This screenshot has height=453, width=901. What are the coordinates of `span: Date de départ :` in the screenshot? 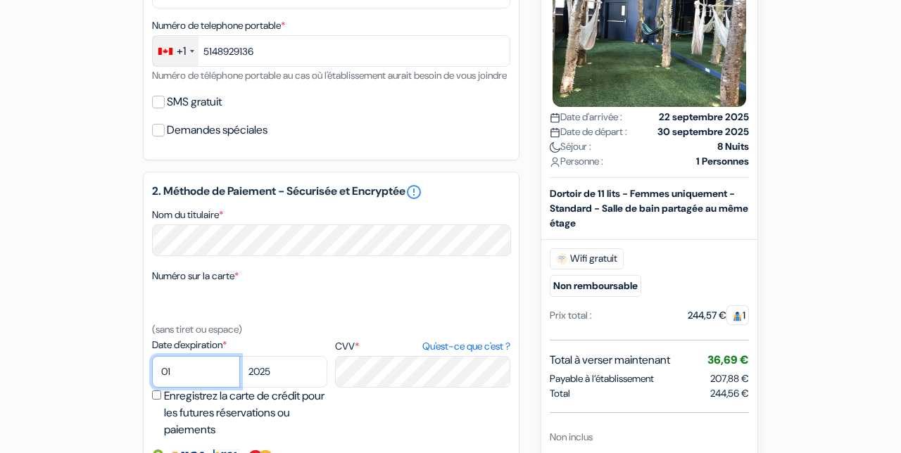 It's located at (588, 132).